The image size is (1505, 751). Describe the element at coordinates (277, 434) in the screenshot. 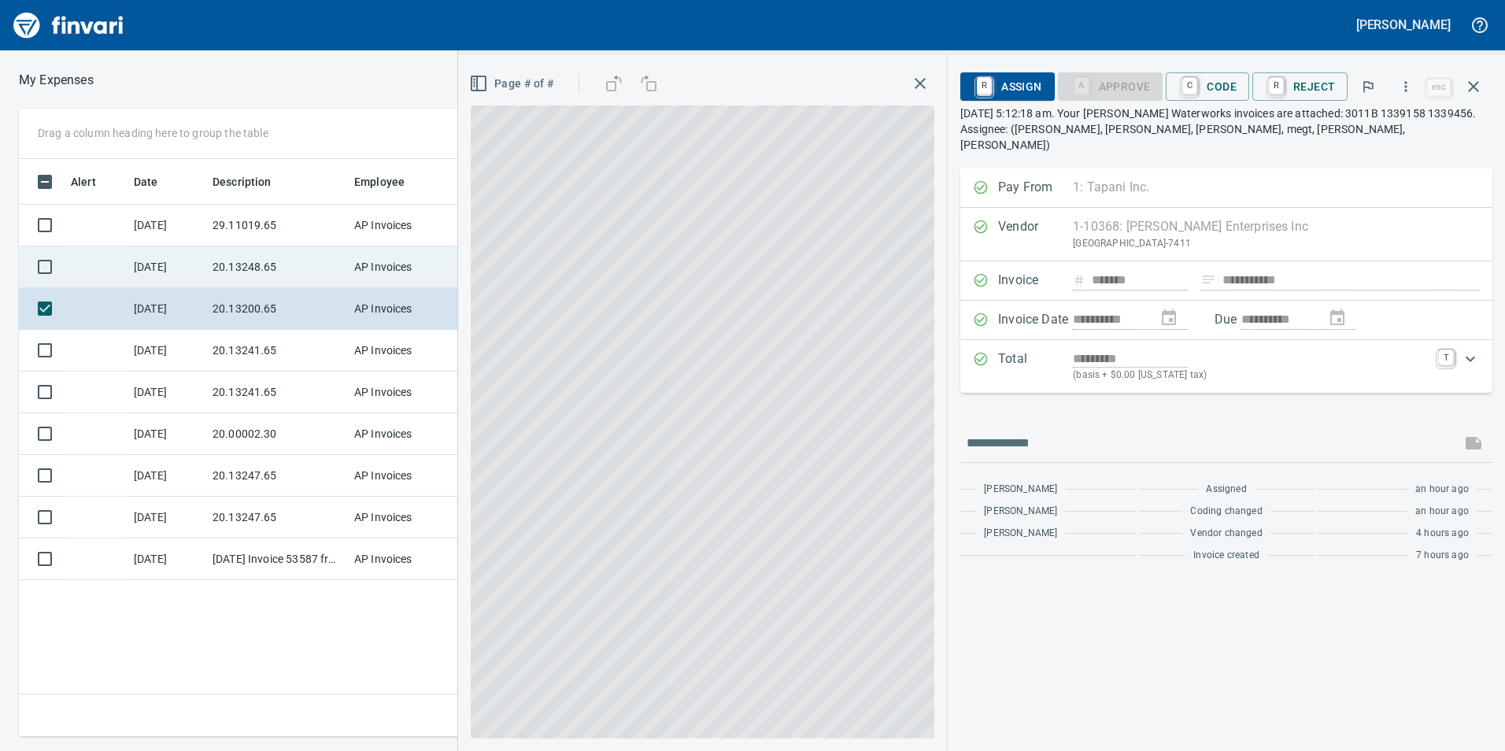

I see `td: 20.00002.30` at that location.